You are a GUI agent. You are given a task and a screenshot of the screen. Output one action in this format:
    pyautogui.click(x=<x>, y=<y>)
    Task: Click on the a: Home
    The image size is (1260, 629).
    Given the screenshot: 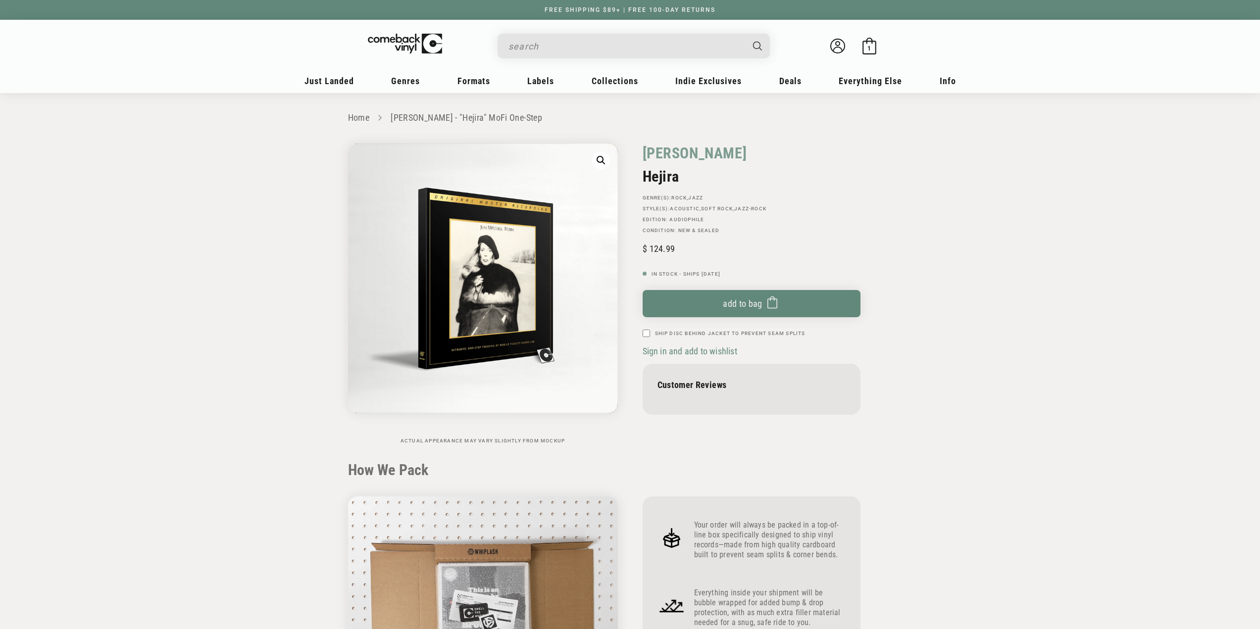 What is the action you would take?
    pyautogui.click(x=359, y=117)
    